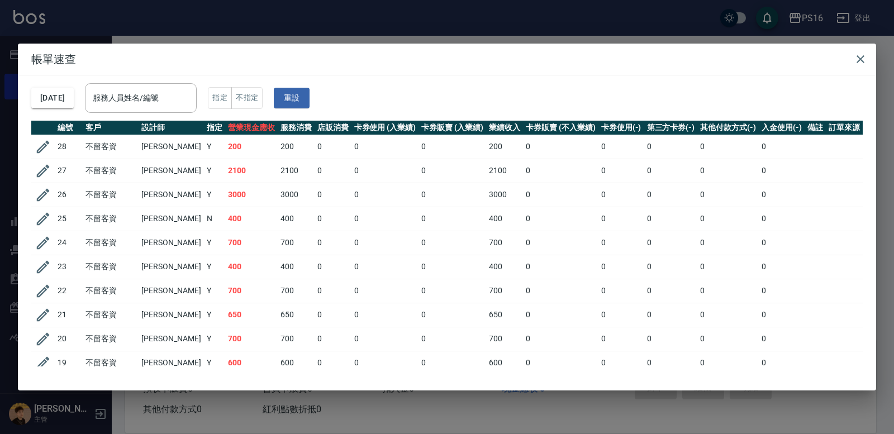 This screenshot has width=894, height=434. Describe the element at coordinates (69, 267) in the screenshot. I see `td: 23` at that location.